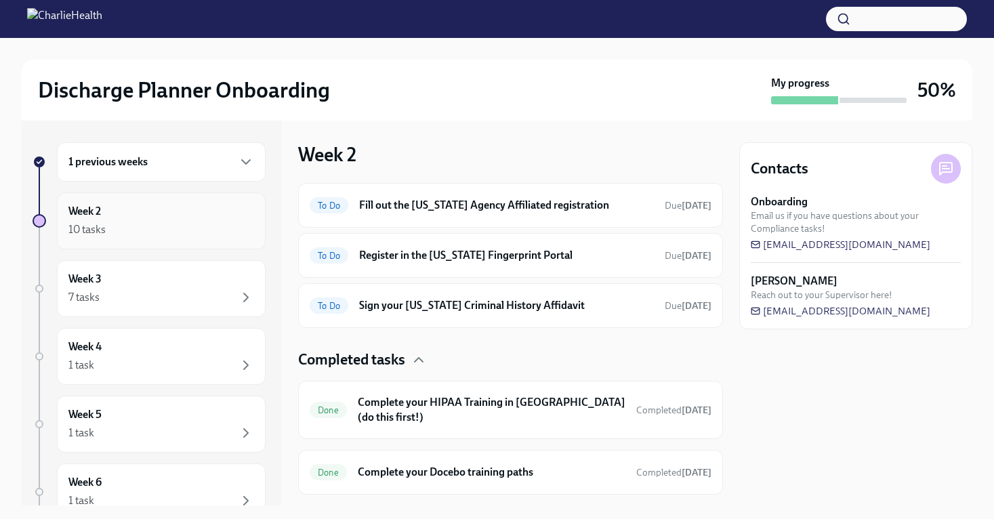 This screenshot has width=994, height=519. I want to click on strong: Onboarding, so click(779, 202).